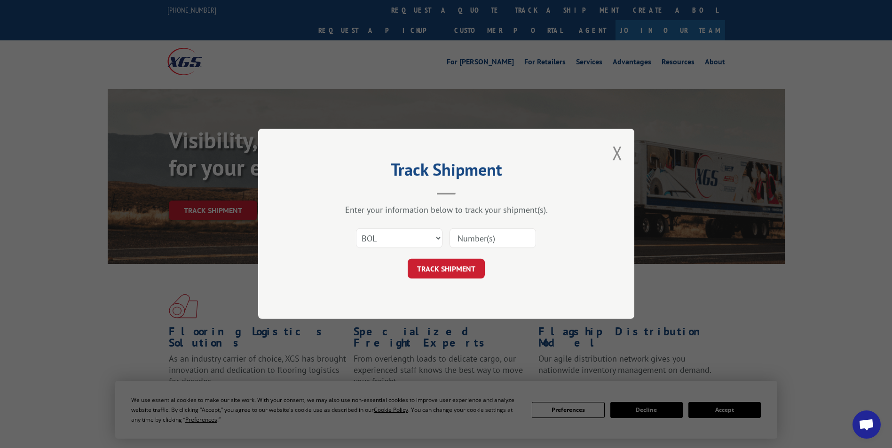 This screenshot has width=892, height=448. I want to click on button: Close modal, so click(617, 153).